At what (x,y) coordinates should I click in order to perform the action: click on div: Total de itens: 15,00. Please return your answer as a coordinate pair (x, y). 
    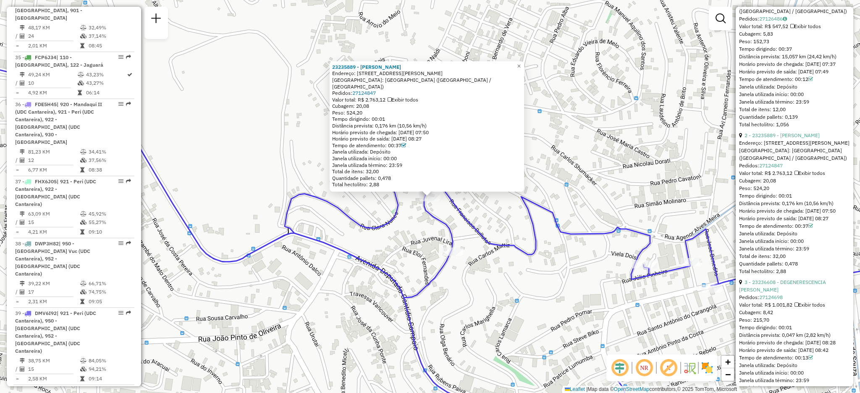
    Looking at the image, I should click on (794, 388).